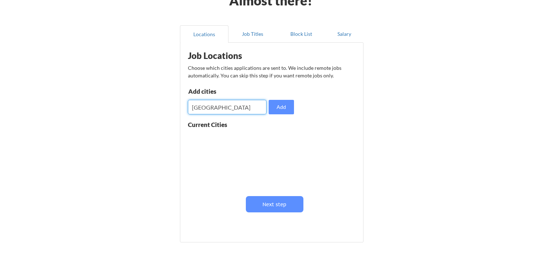  What do you see at coordinates (233, 56) in the screenshot?
I see `div: Job Locations` at bounding box center [233, 56].